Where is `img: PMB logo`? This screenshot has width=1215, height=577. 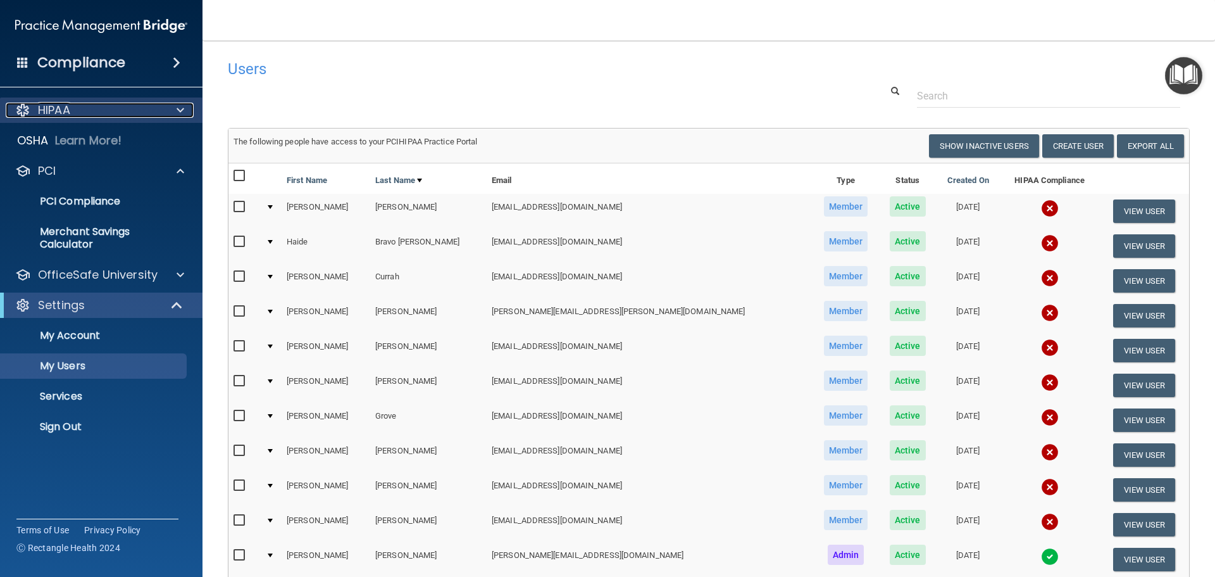
img: PMB logo is located at coordinates (101, 26).